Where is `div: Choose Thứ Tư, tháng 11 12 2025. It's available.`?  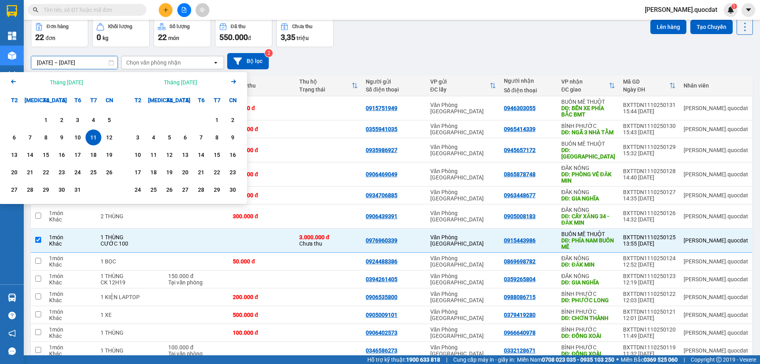 div: Choose Thứ Tư, tháng 11 12 2025. It's available. is located at coordinates (170, 155).